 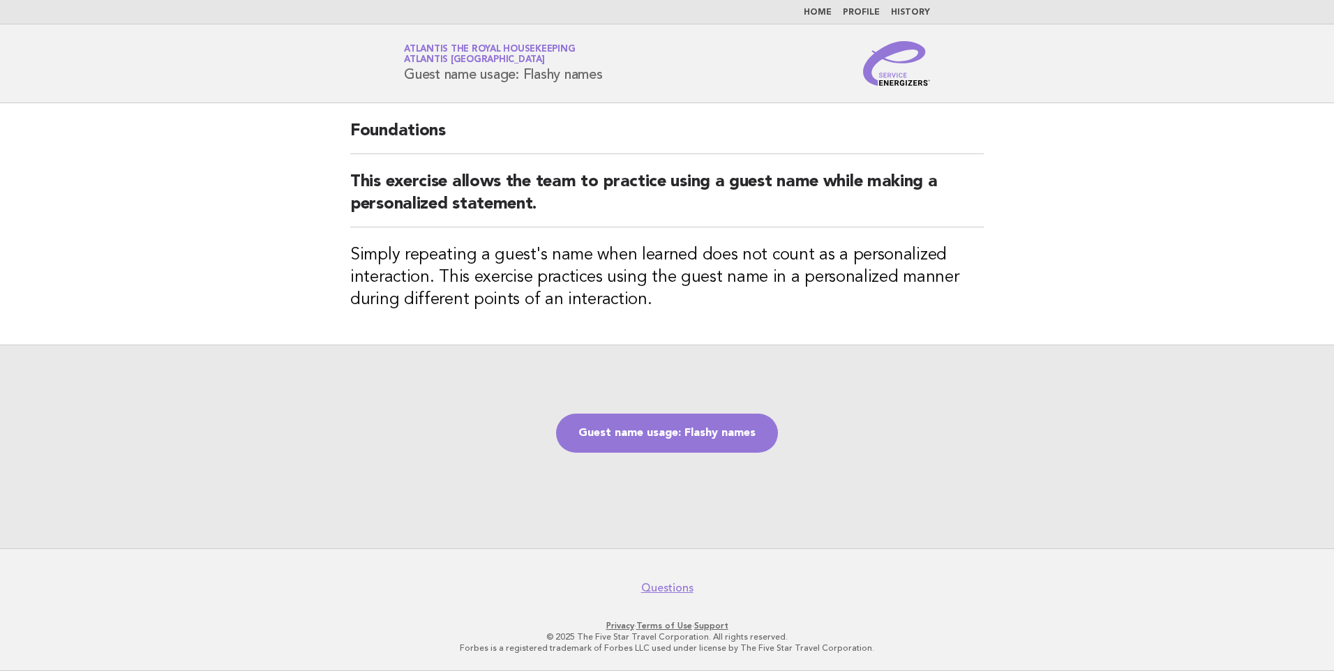 What do you see at coordinates (897, 63) in the screenshot?
I see `img: Service Energizers` at bounding box center [897, 63].